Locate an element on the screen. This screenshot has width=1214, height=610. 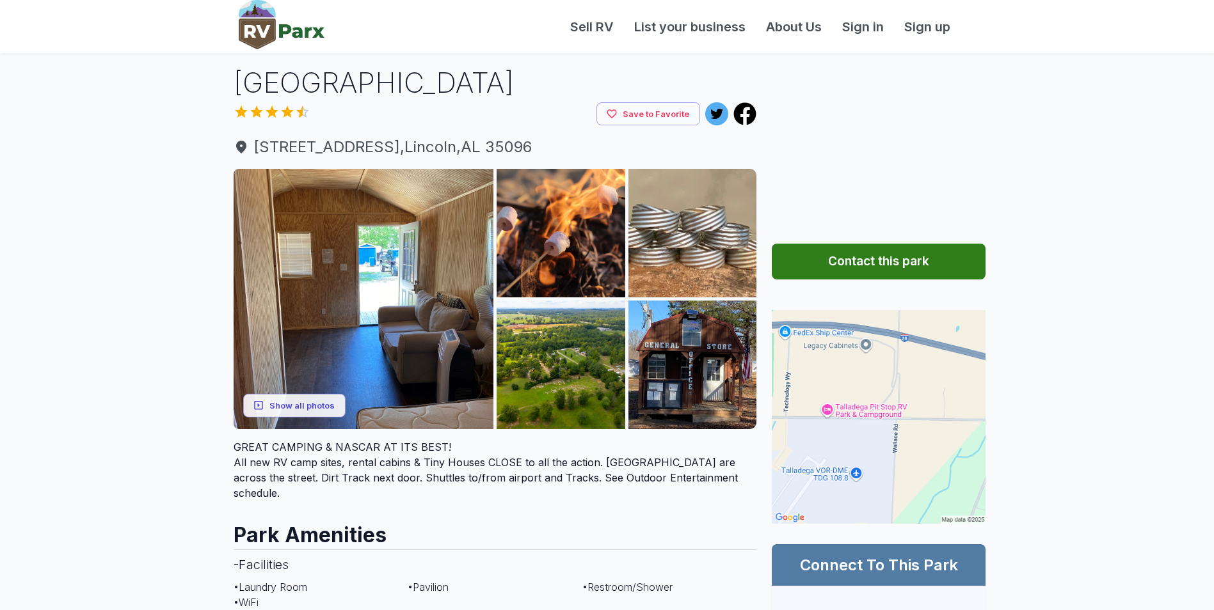
button: Show all photos is located at coordinates (294, 406).